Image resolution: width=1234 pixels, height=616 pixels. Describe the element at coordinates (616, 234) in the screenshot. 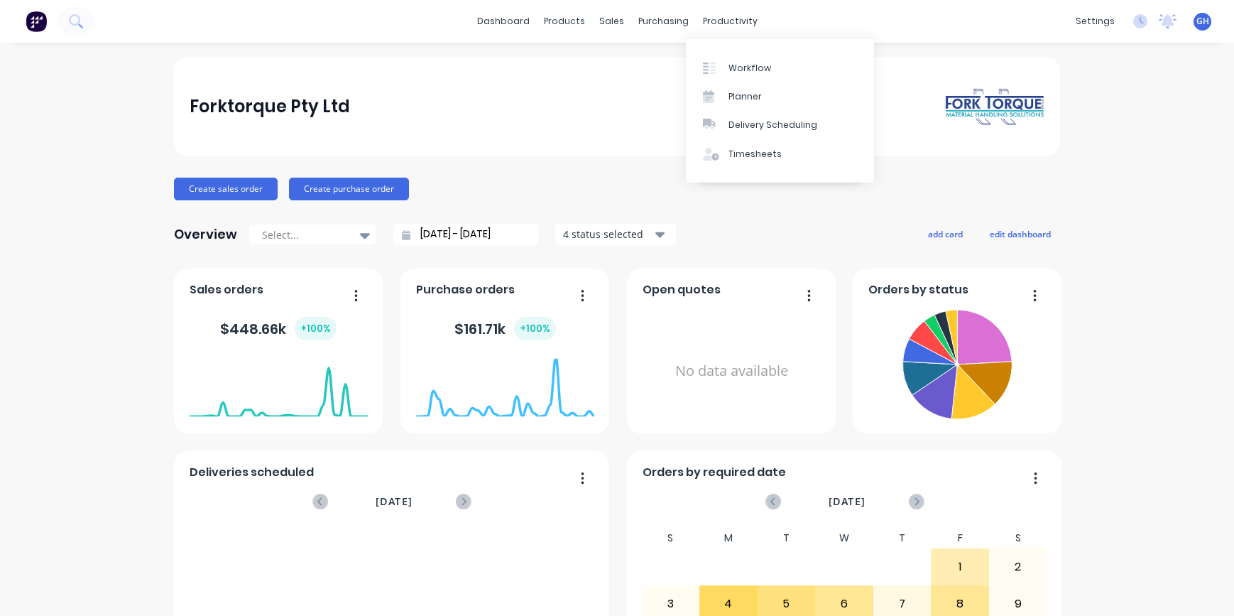

I see `button: 4 status selected` at that location.